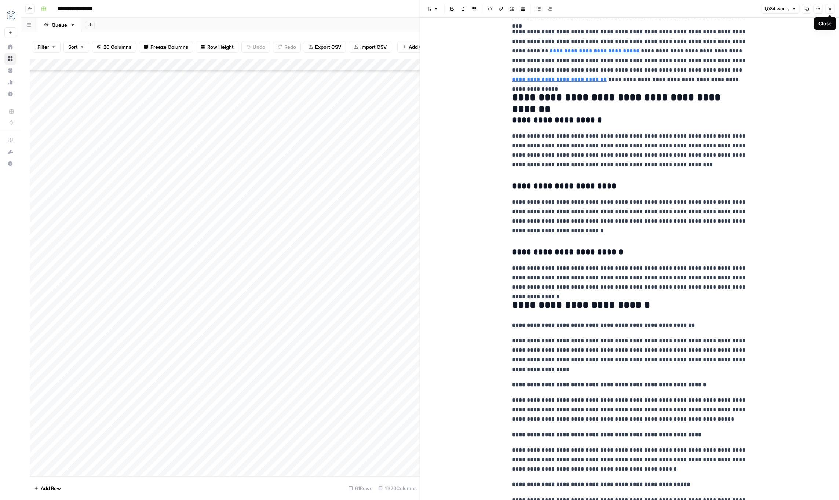  Describe the element at coordinates (287, 47) in the screenshot. I see `button: Redo` at that location.